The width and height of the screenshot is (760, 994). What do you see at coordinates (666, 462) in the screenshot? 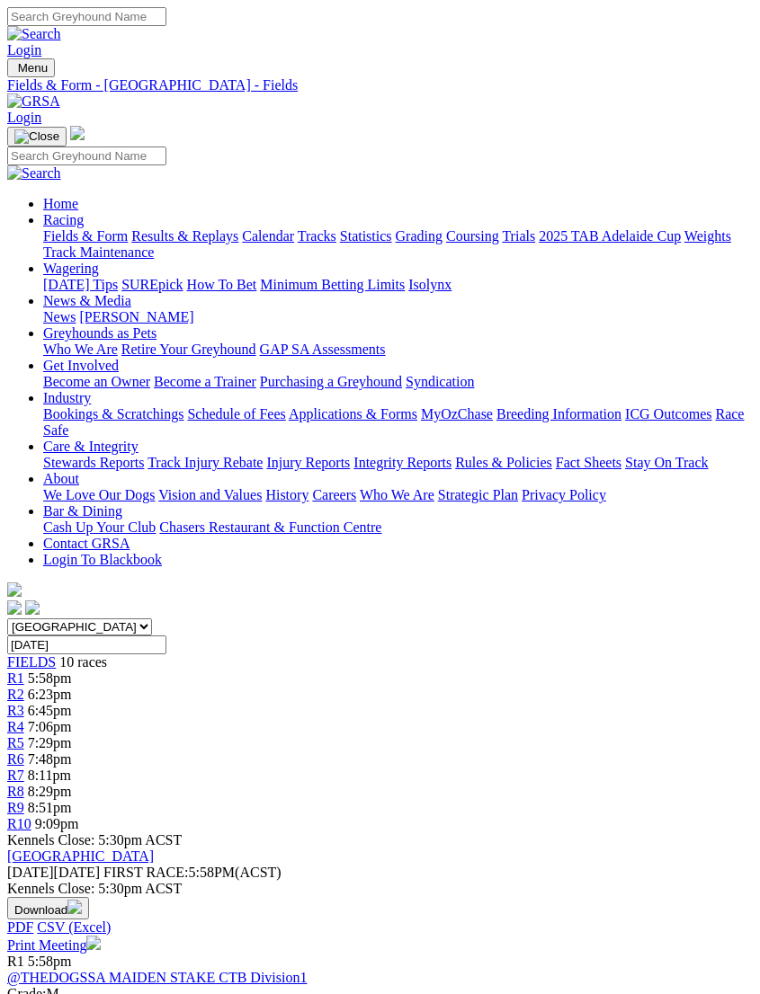
I see `a: Stay On Track` at bounding box center [666, 462].